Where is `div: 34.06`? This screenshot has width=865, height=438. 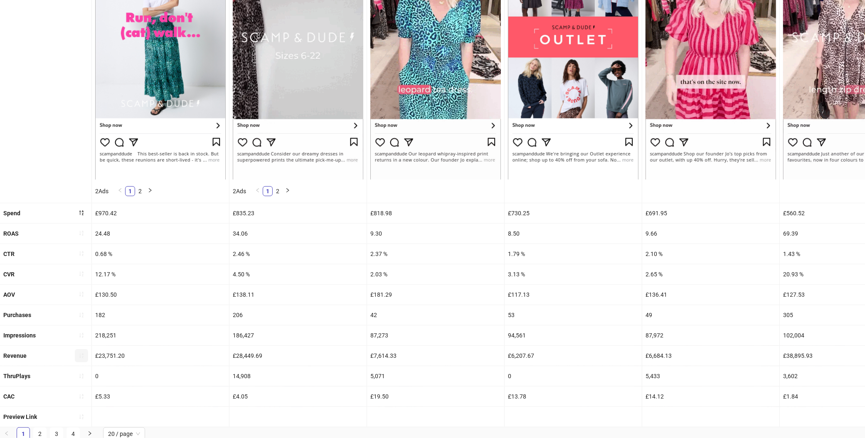 div: 34.06 is located at coordinates (298, 234).